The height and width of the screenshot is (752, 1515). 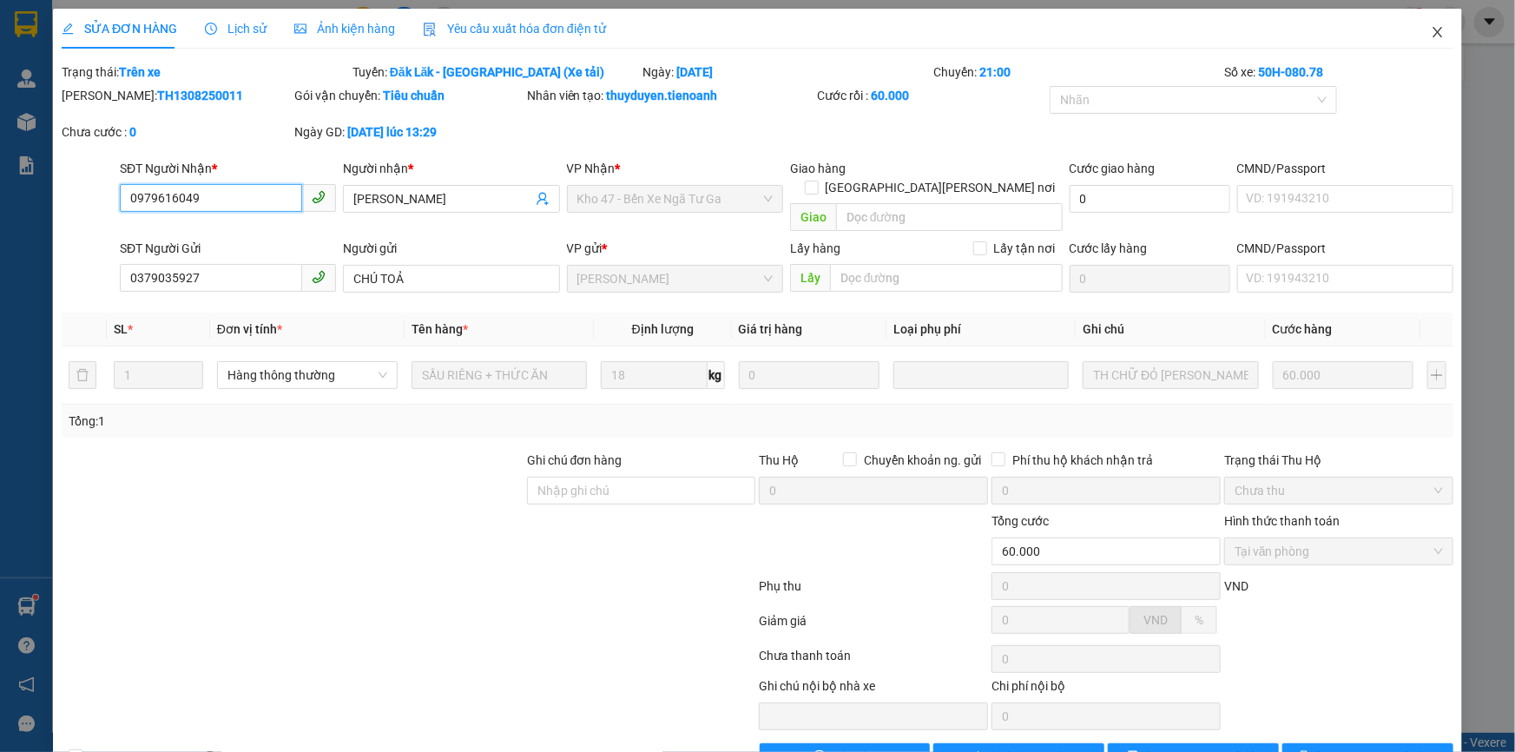 What do you see at coordinates (68, 29) in the screenshot?
I see `span: edit` at bounding box center [68, 29].